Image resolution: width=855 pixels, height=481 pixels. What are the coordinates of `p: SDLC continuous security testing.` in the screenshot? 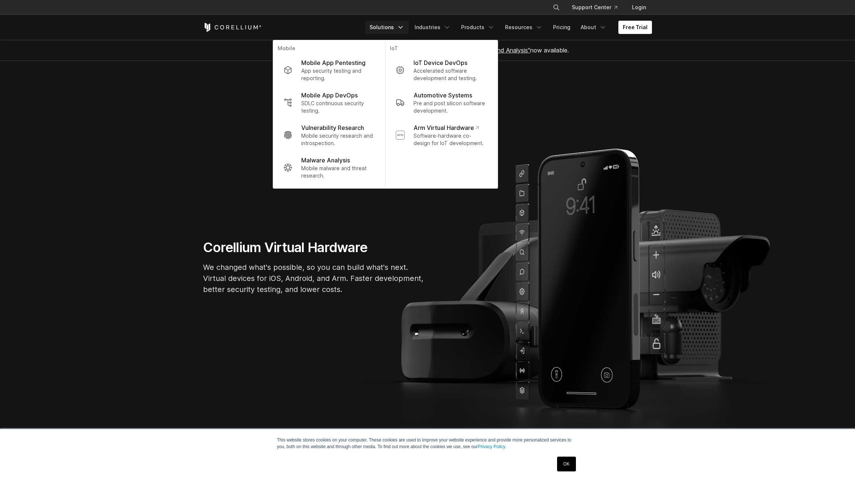 It's located at (338, 107).